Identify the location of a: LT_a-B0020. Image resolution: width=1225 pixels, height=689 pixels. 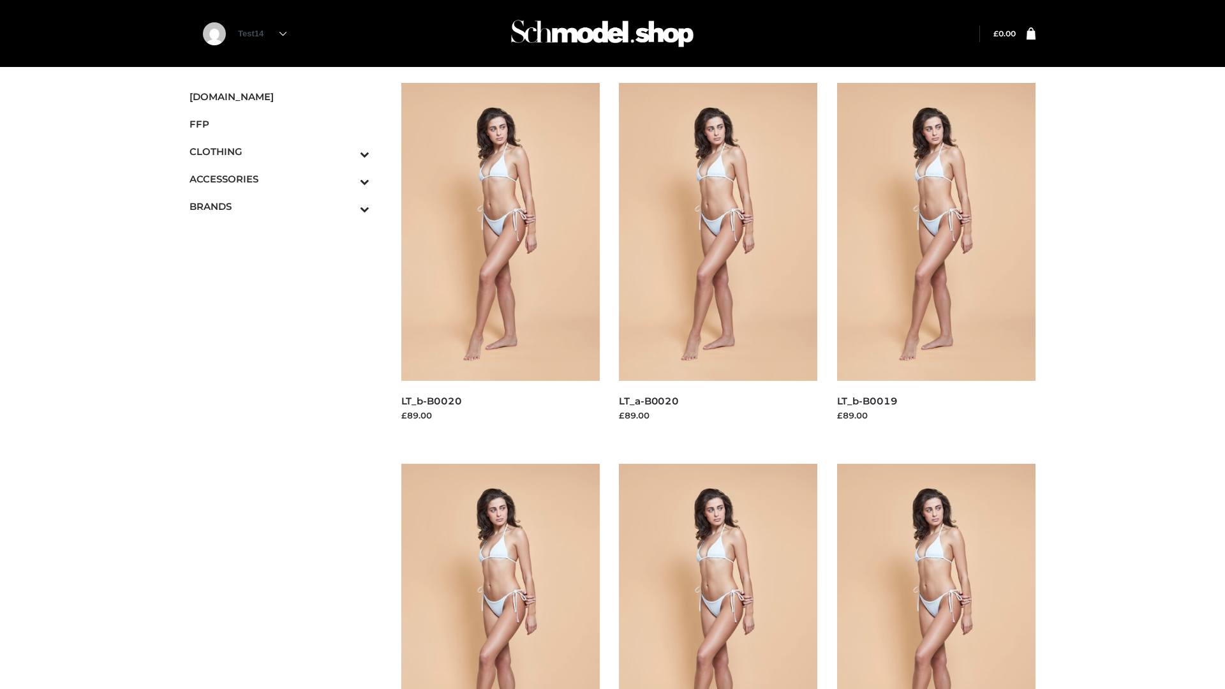
(649, 401).